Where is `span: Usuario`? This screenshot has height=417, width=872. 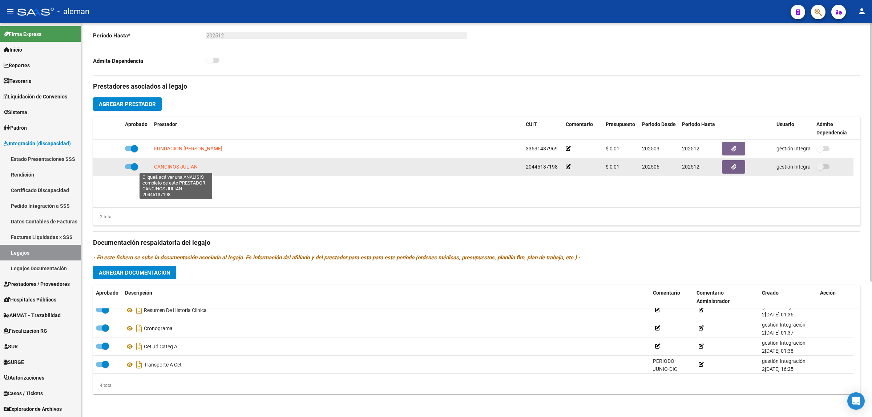
span: Usuario is located at coordinates (785, 124).